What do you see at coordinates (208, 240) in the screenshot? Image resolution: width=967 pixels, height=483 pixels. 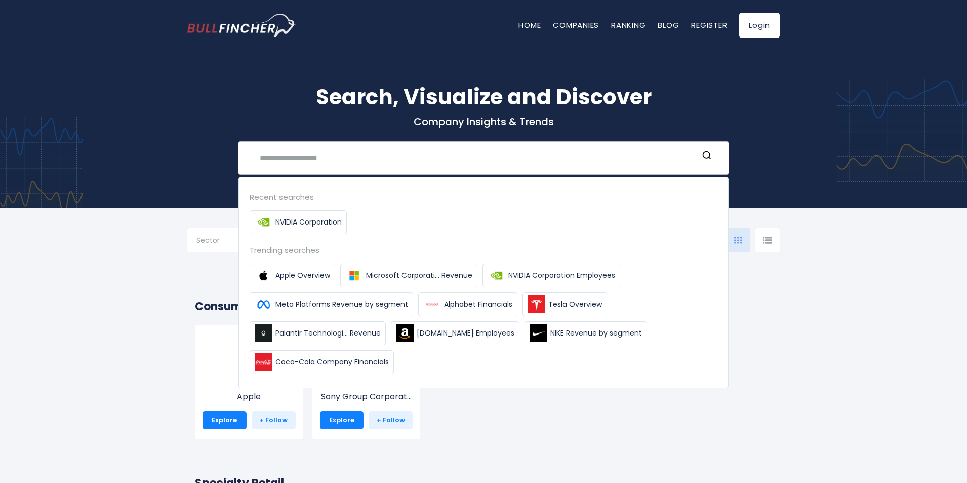 I see `span: Sector` at bounding box center [208, 240].